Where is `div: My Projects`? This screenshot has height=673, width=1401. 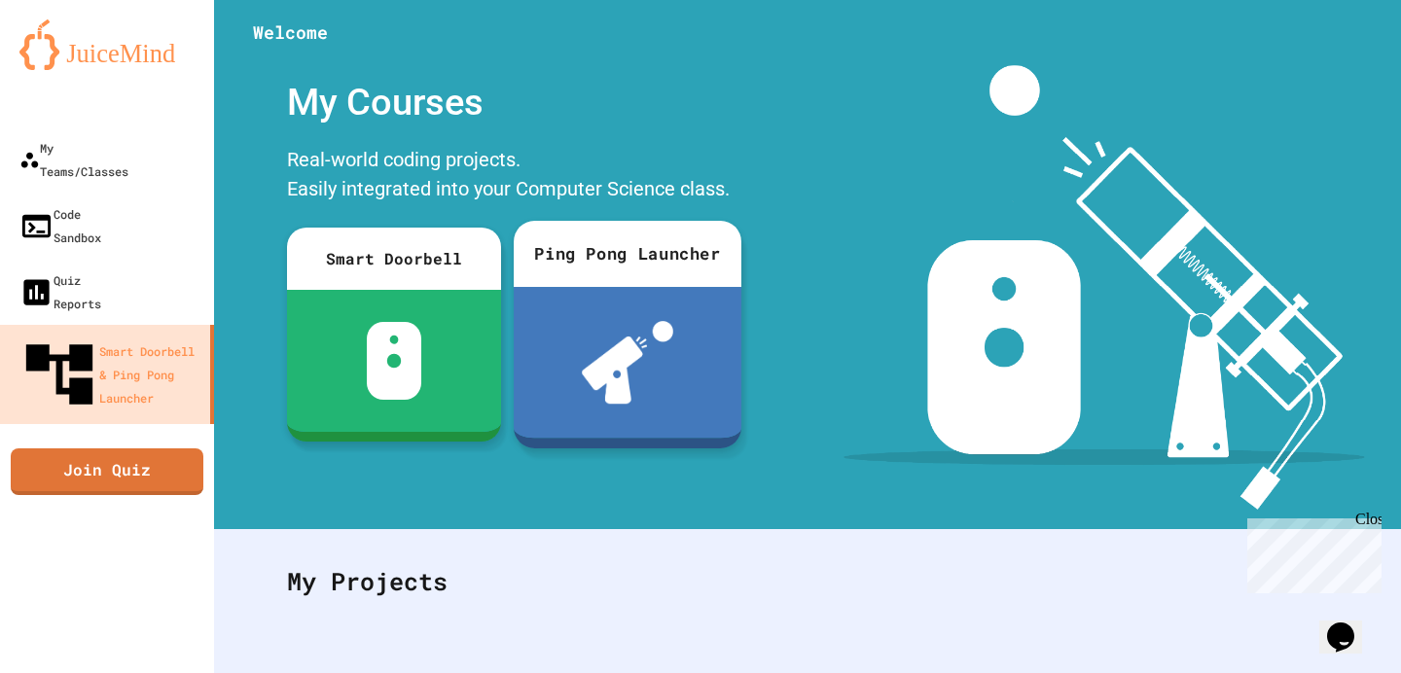 div: My Projects is located at coordinates (808, 582).